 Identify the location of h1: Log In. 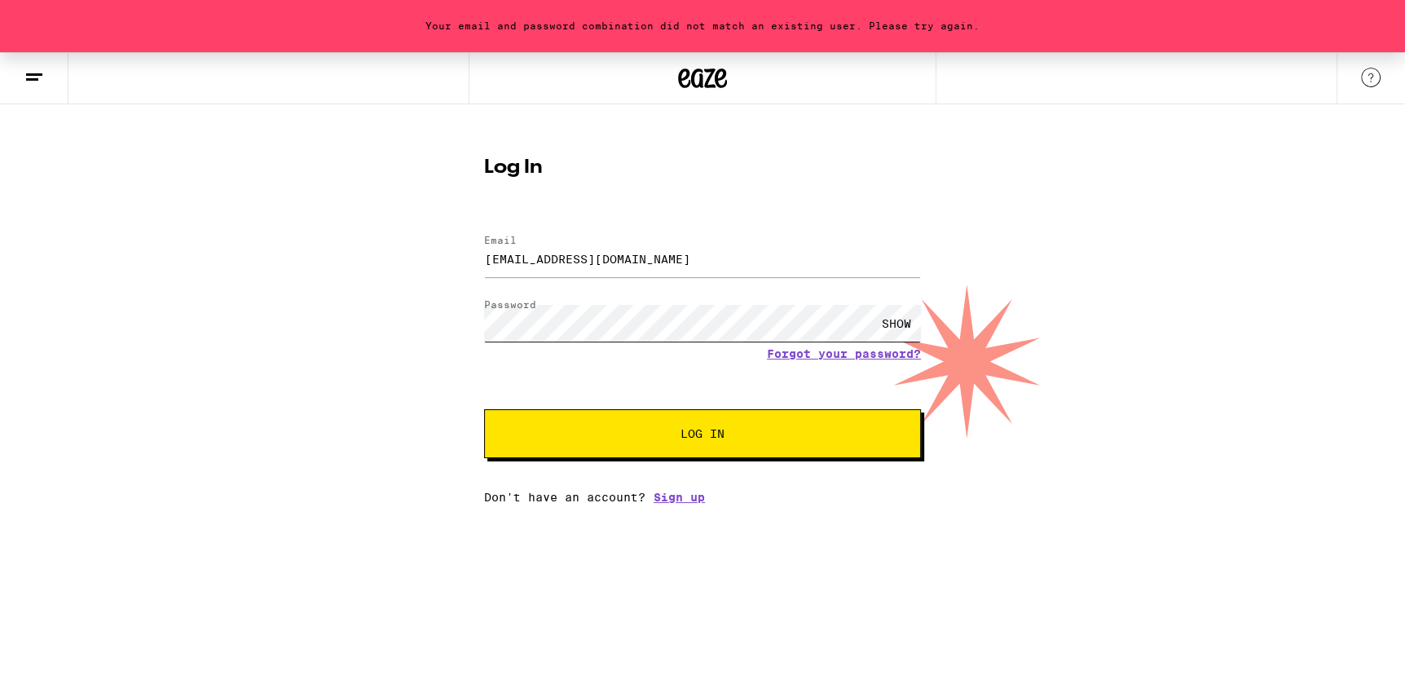
(702, 168).